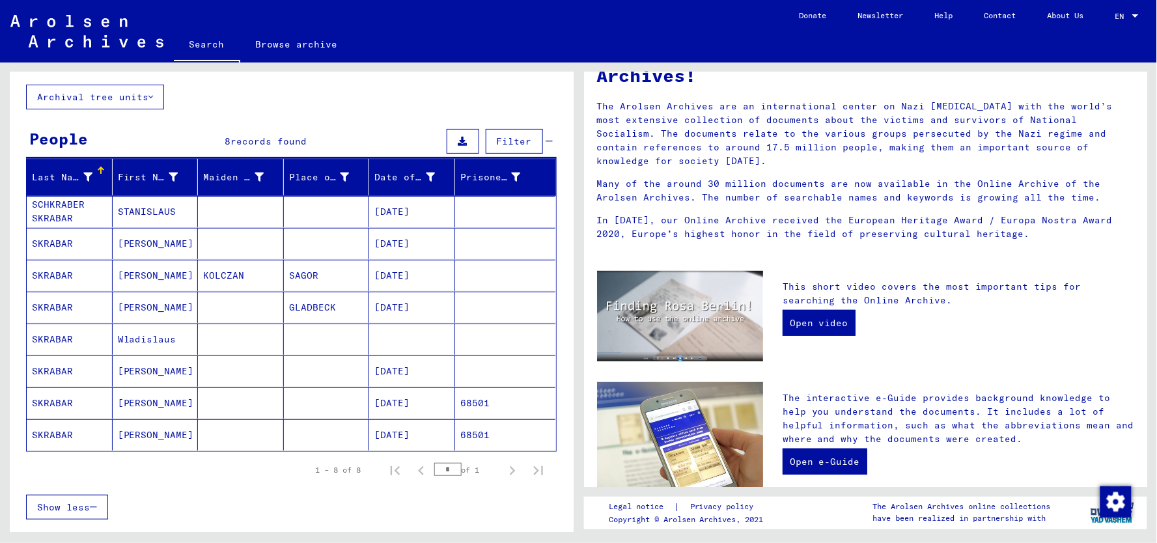  I want to click on img: eguide.jpg, so click(680, 438).